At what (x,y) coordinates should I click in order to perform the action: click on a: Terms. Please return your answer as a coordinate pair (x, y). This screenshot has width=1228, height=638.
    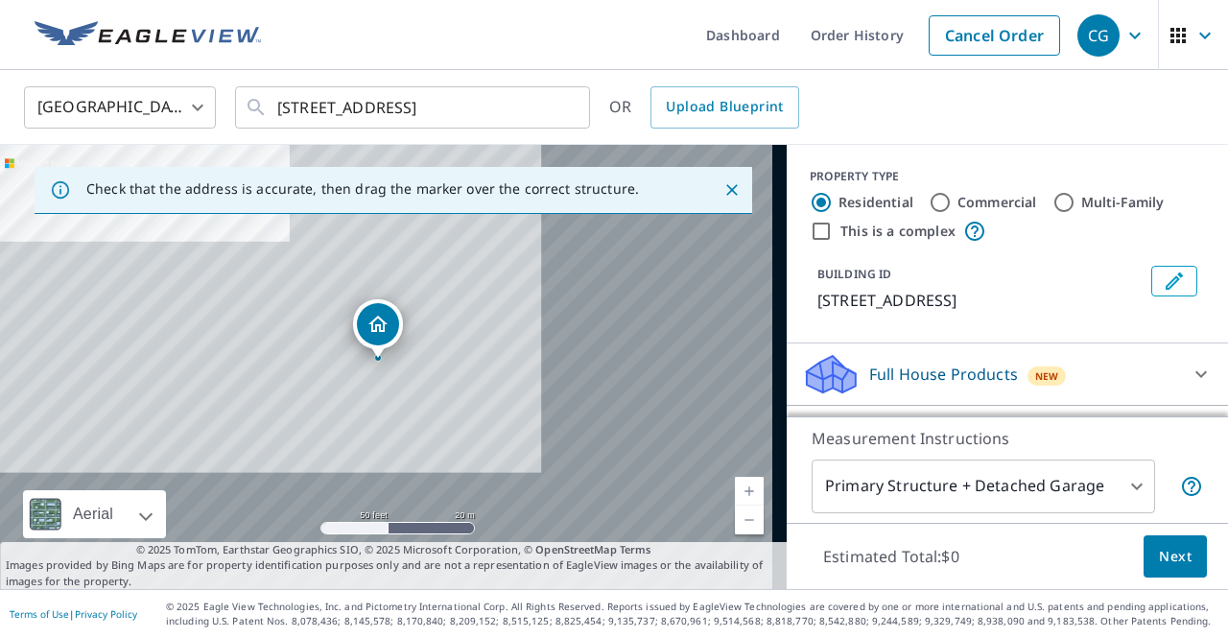
    Looking at the image, I should click on (635, 549).